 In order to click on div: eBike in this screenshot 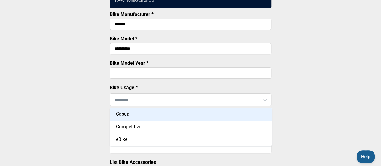, I will do `click(191, 139)`.